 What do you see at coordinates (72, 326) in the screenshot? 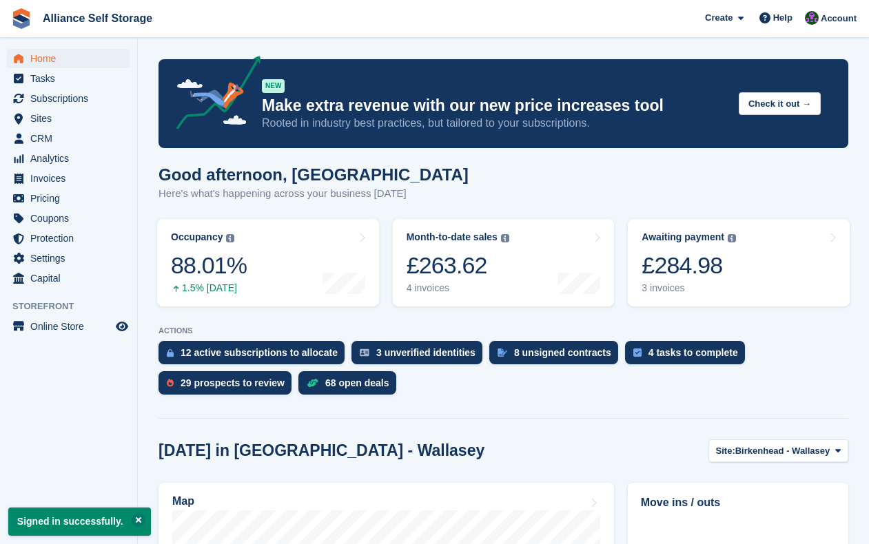
I see `span: Online Store` at bounding box center [72, 326].